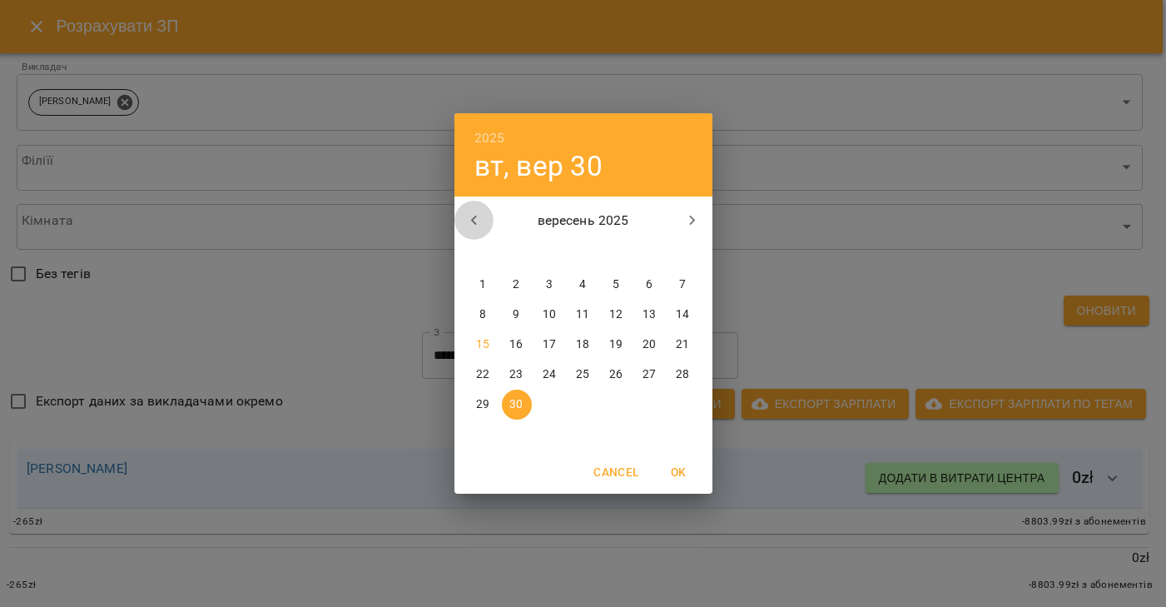  Describe the element at coordinates (483, 344) in the screenshot. I see `button: 15` at that location.